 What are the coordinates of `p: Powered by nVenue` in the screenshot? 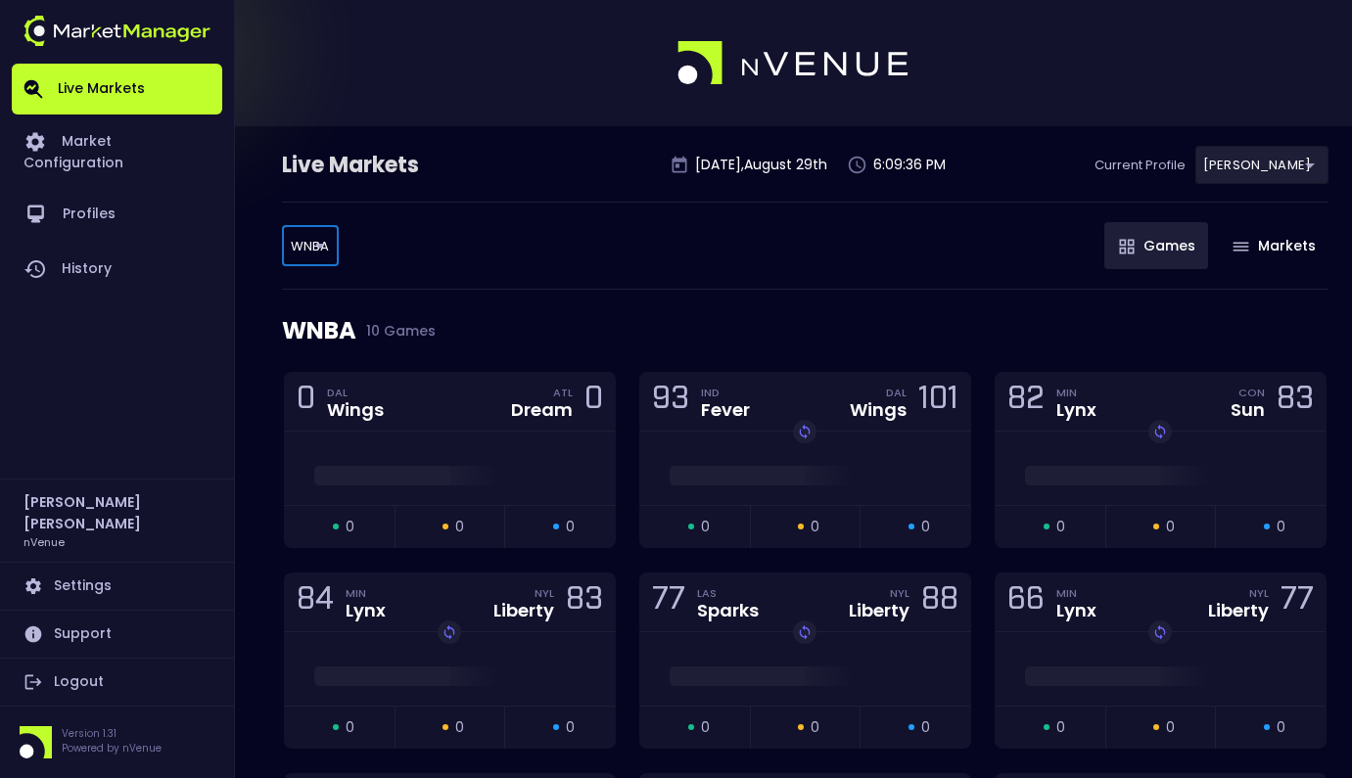 It's located at (112, 748).